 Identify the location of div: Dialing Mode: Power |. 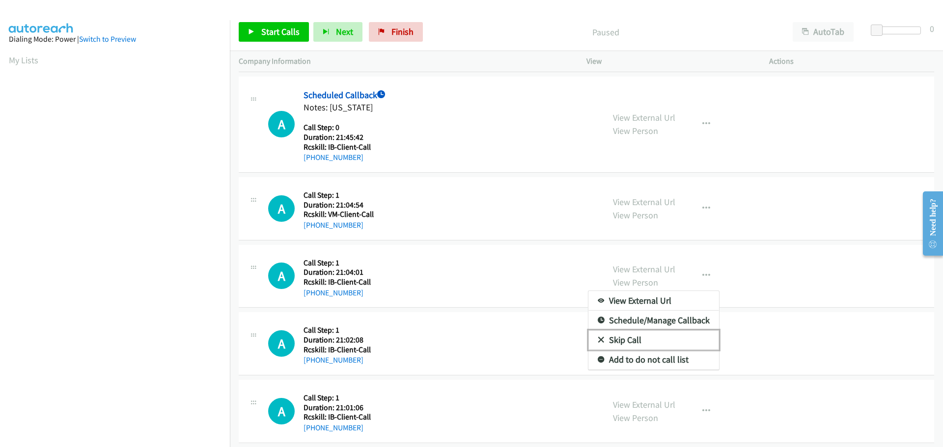
(115, 39).